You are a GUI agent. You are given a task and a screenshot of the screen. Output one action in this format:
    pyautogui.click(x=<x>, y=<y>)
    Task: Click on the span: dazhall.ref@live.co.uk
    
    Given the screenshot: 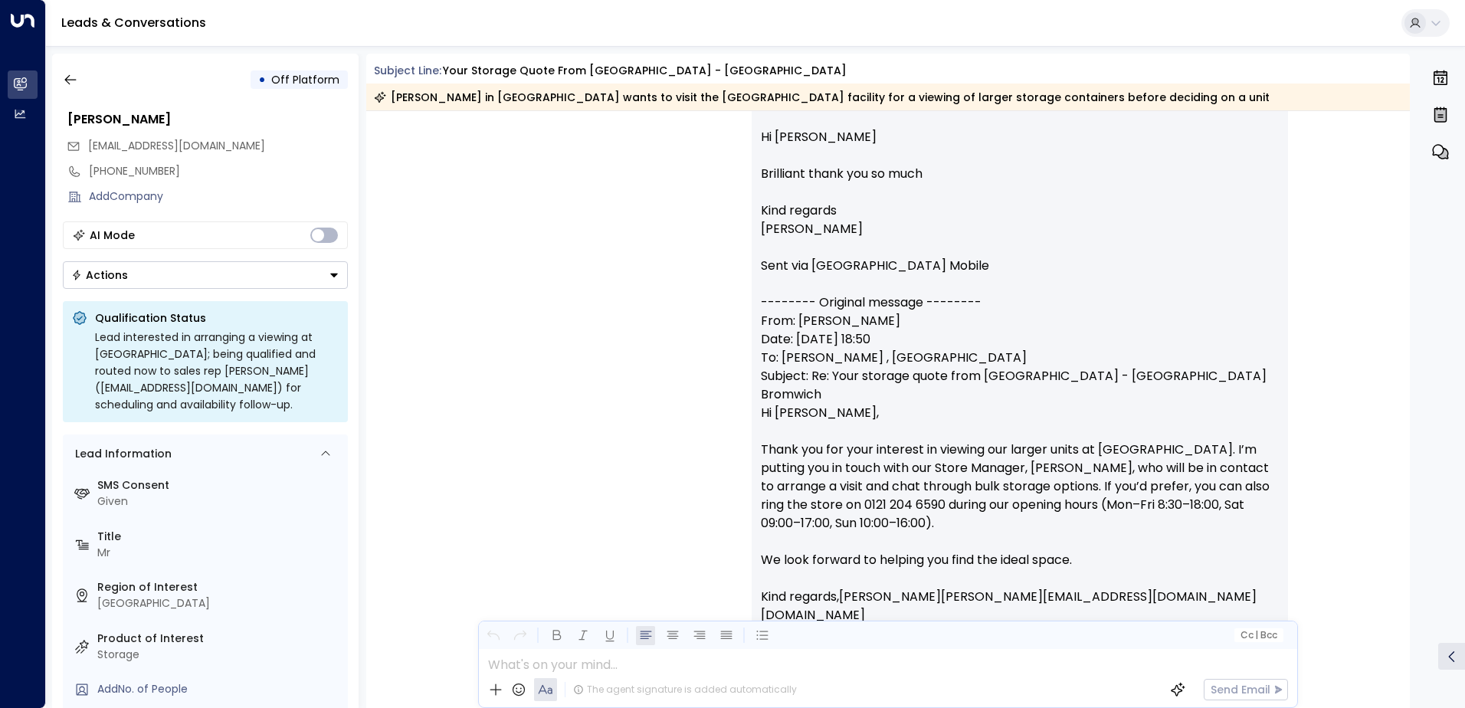 What is the action you would take?
    pyautogui.click(x=176, y=146)
    